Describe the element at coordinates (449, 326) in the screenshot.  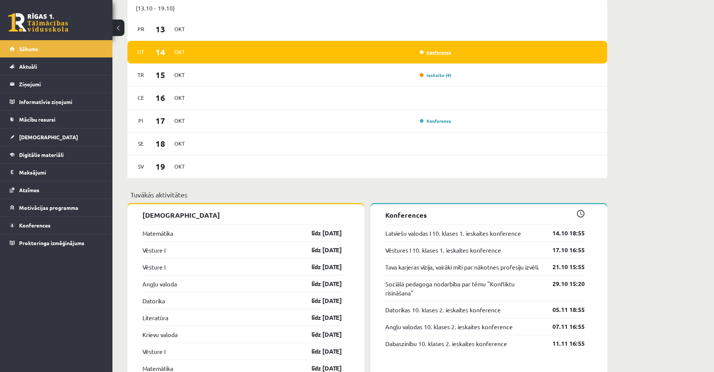
I see `a: Angļu valodas 10. klases 2. ieskaites konference` at that location.